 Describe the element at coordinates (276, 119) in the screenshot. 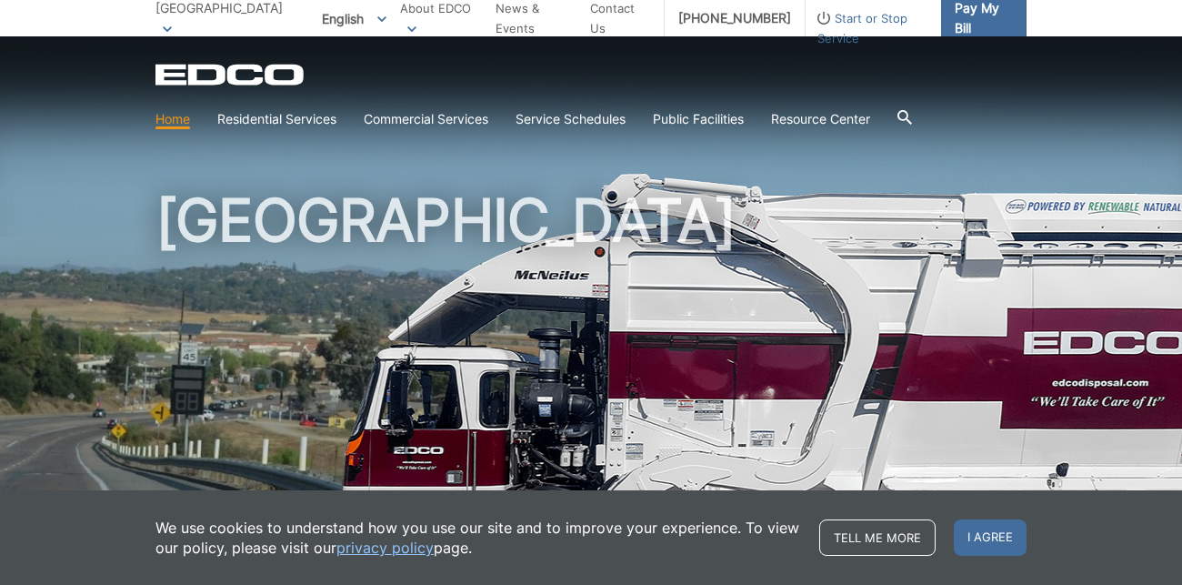

I see `a: Residential Services` at that location.